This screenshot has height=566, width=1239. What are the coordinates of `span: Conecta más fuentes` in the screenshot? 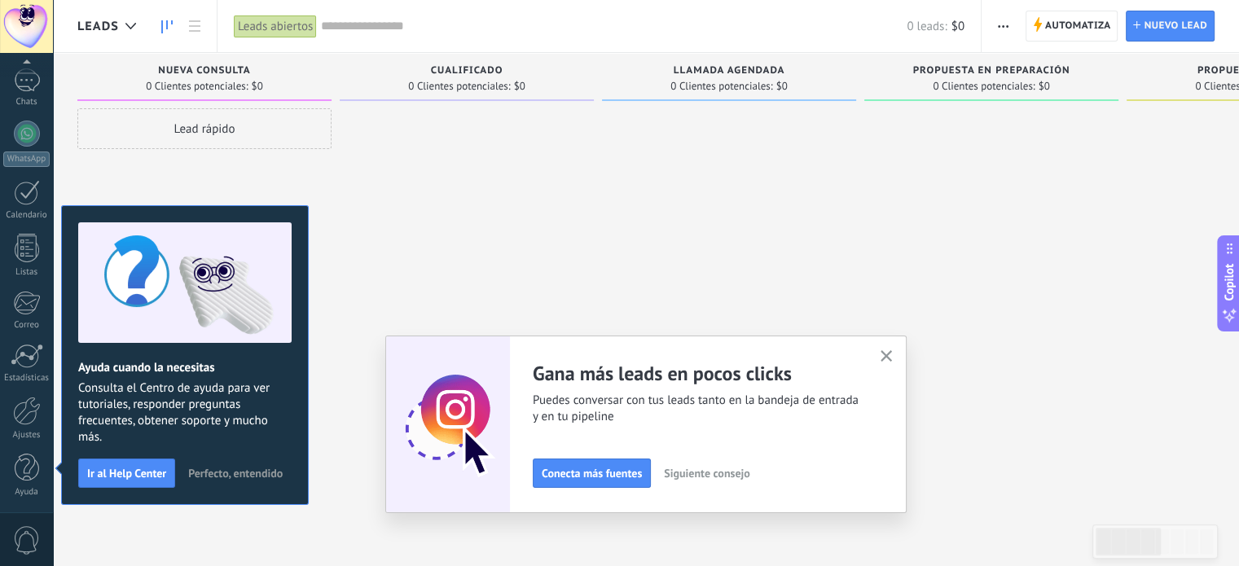 It's located at (591, 473).